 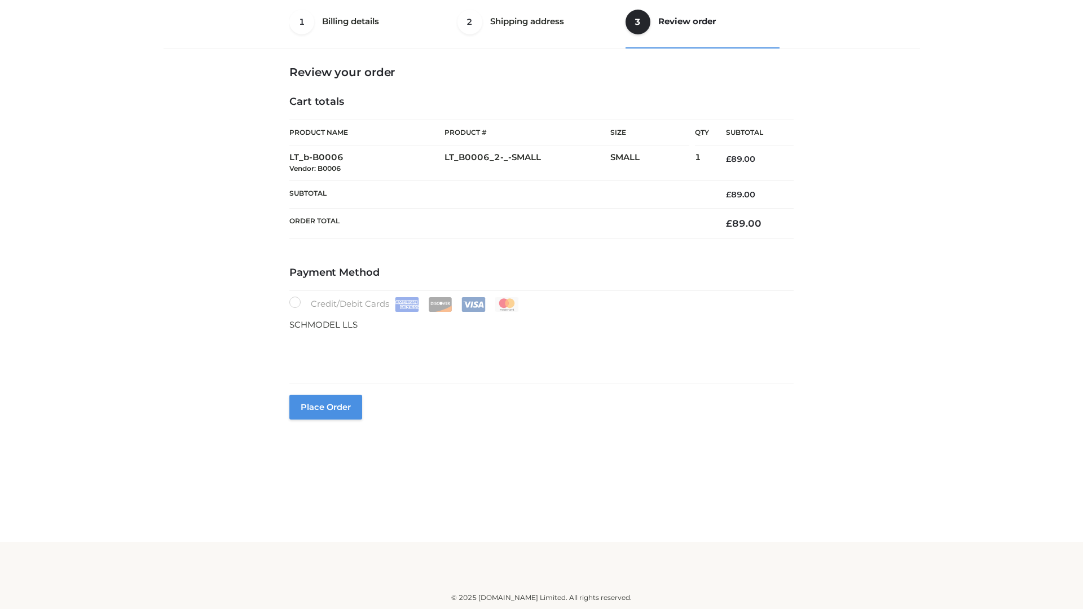 What do you see at coordinates (542, 273) in the screenshot?
I see `h4: Payment Method` at bounding box center [542, 273].